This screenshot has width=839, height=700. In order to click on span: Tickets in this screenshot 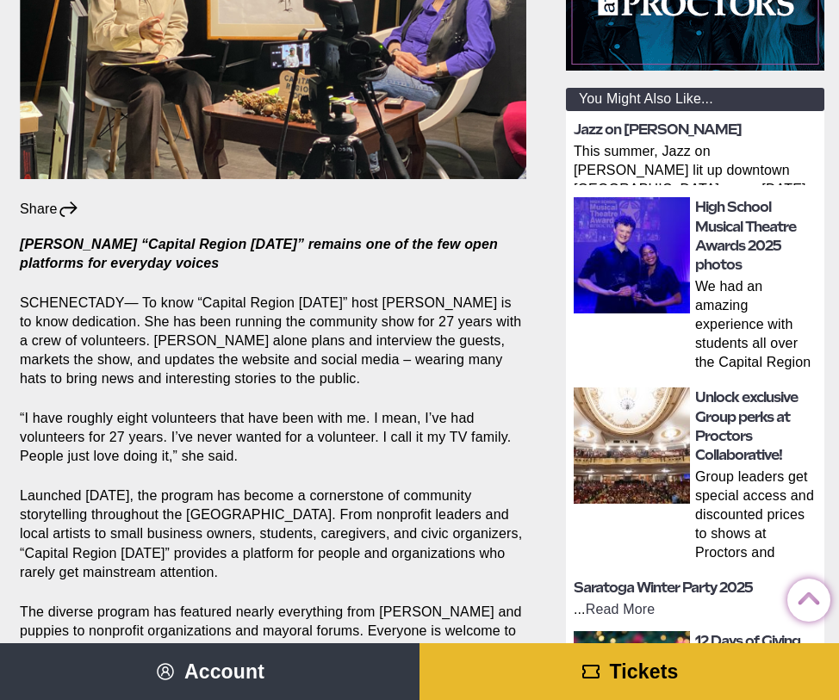, I will do `click(644, 672)`.